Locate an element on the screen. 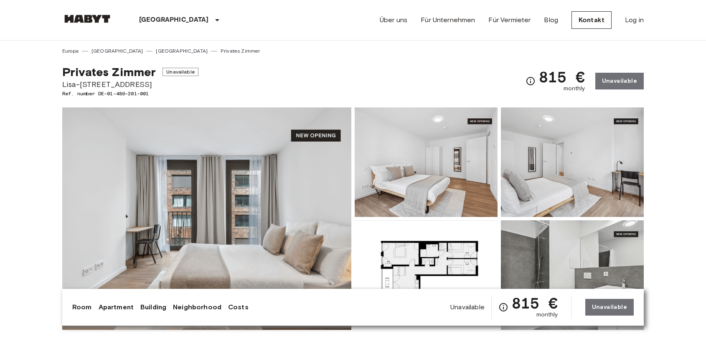 This screenshot has height=339, width=706. a: Für Vermieter is located at coordinates (509, 20).